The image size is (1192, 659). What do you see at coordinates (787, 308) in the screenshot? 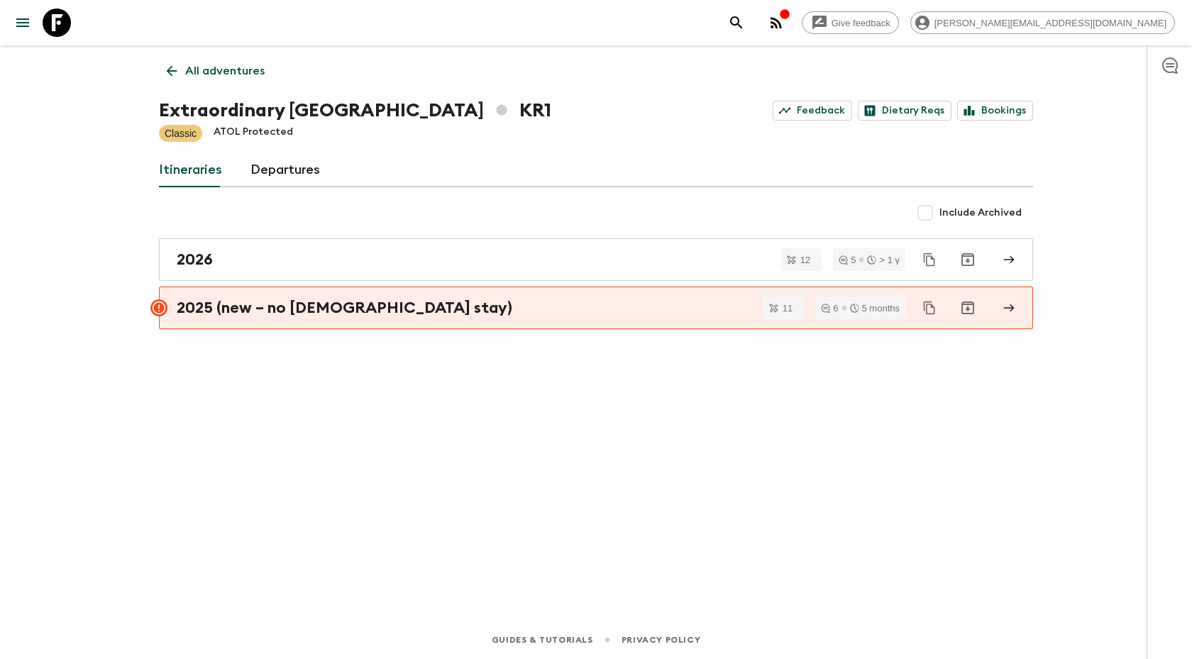
I see `span: 11` at bounding box center [787, 308].